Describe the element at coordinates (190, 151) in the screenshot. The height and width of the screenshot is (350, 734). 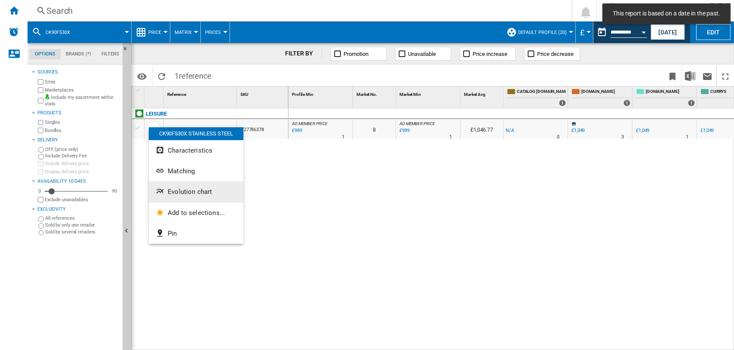
I see `span: Characteristics` at that location.